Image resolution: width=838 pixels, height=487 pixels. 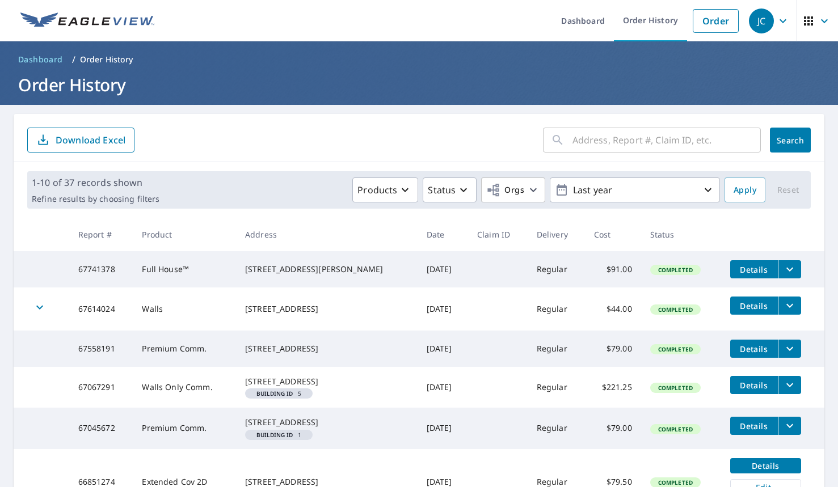 I want to click on span: Search, so click(x=790, y=140).